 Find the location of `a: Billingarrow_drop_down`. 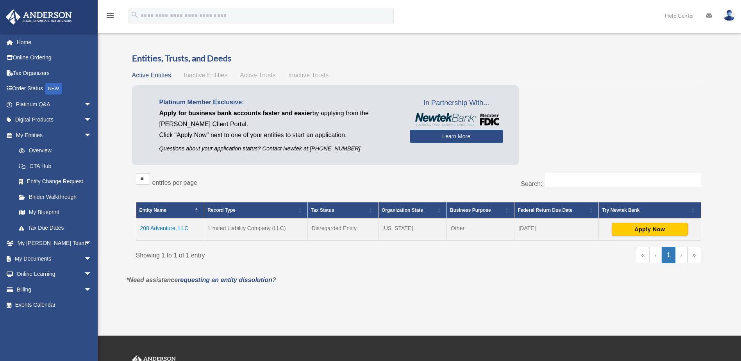

a: Billingarrow_drop_down is located at coordinates (54, 290).